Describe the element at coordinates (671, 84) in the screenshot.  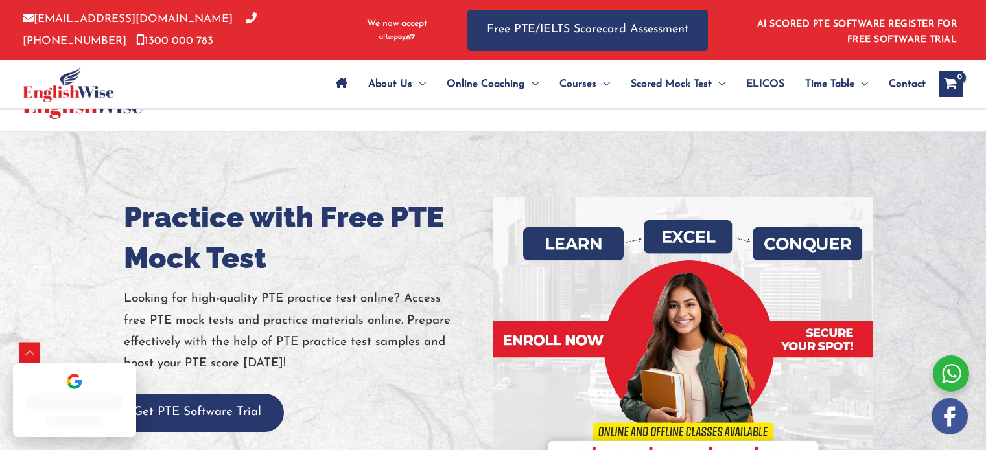
I see `span: Scored Mock Test` at that location.